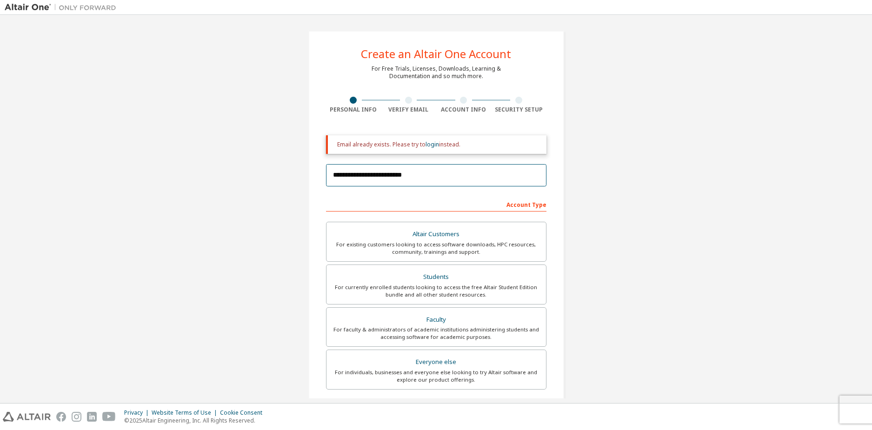 The width and height of the screenshot is (872, 430). I want to click on div: Email already exists. Please try to instead., so click(438, 145).